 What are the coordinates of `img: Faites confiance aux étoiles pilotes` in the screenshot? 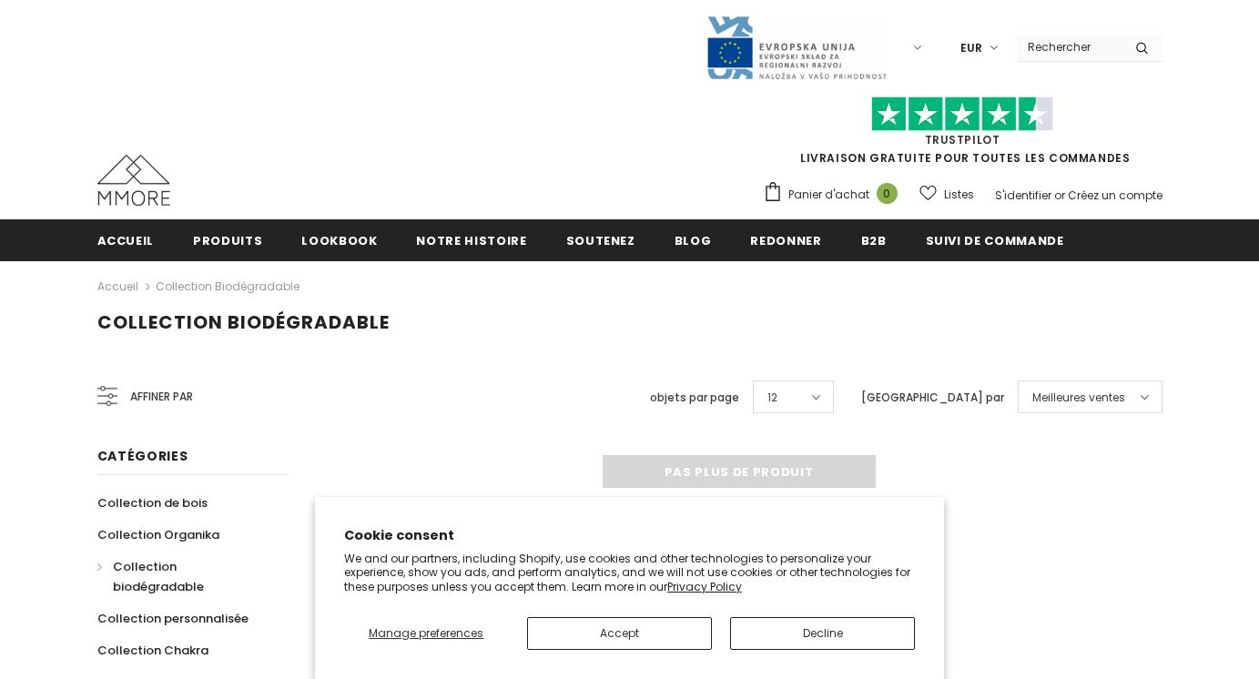 It's located at (962, 114).